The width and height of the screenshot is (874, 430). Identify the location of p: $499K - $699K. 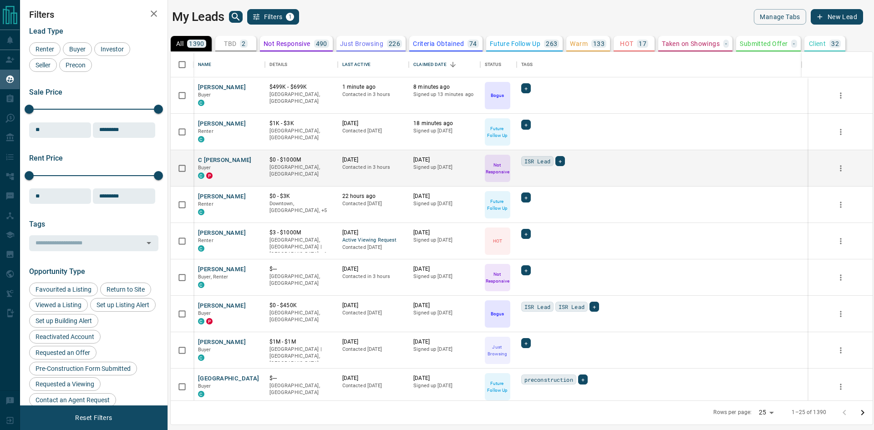
(301, 87).